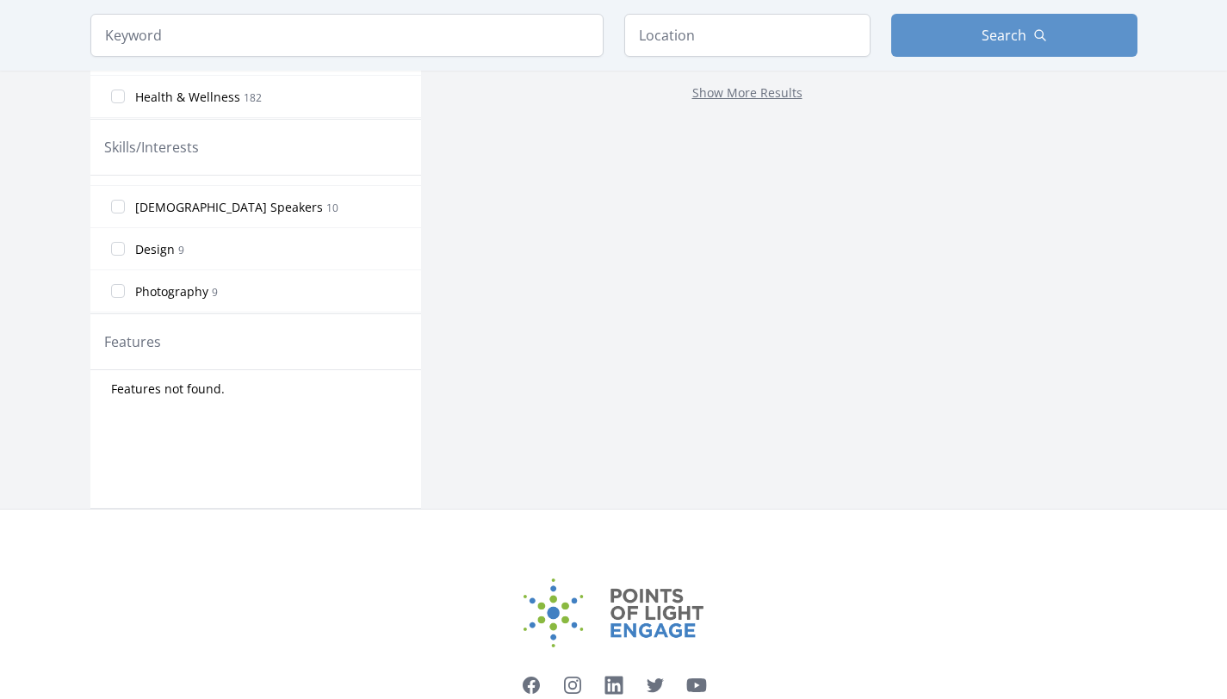 This screenshot has width=1227, height=699. What do you see at coordinates (118, 249) in the screenshot?
I see `input: Design 9` at bounding box center [118, 249].